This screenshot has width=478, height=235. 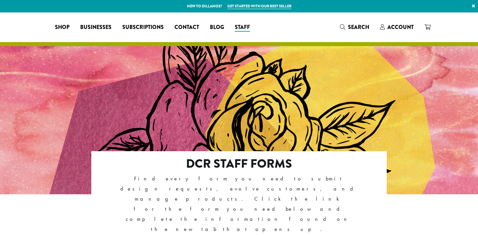 What do you see at coordinates (358, 27) in the screenshot?
I see `span: Search` at bounding box center [358, 27].